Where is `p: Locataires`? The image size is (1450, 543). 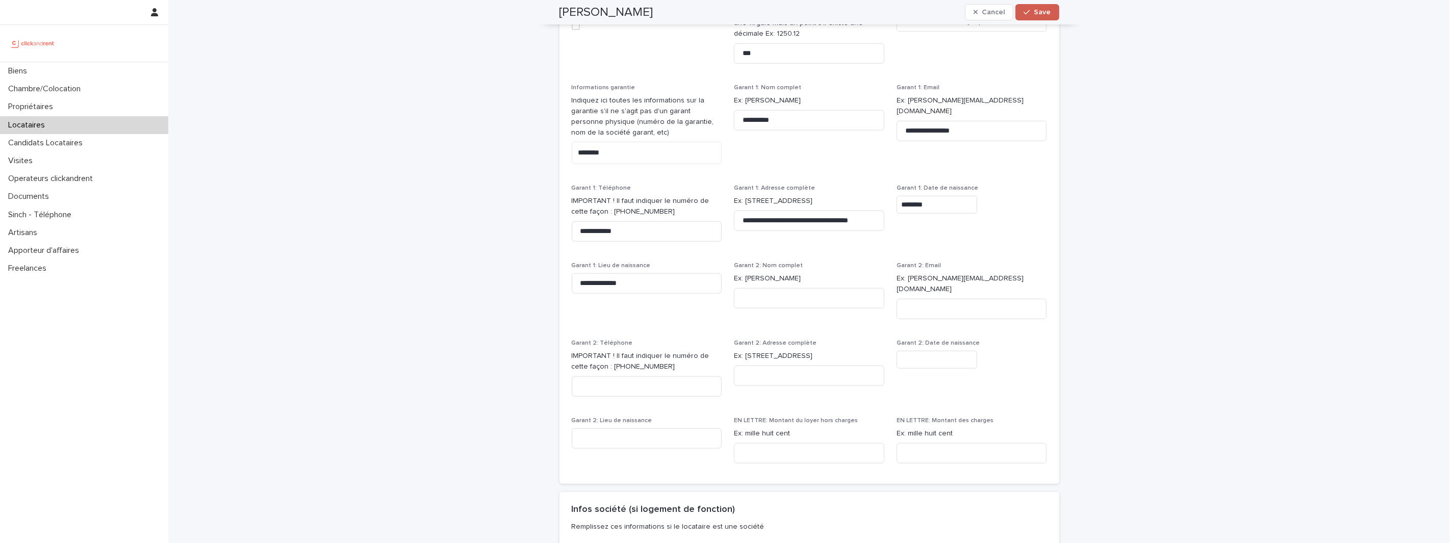 p: Locataires is located at coordinates (29, 125).